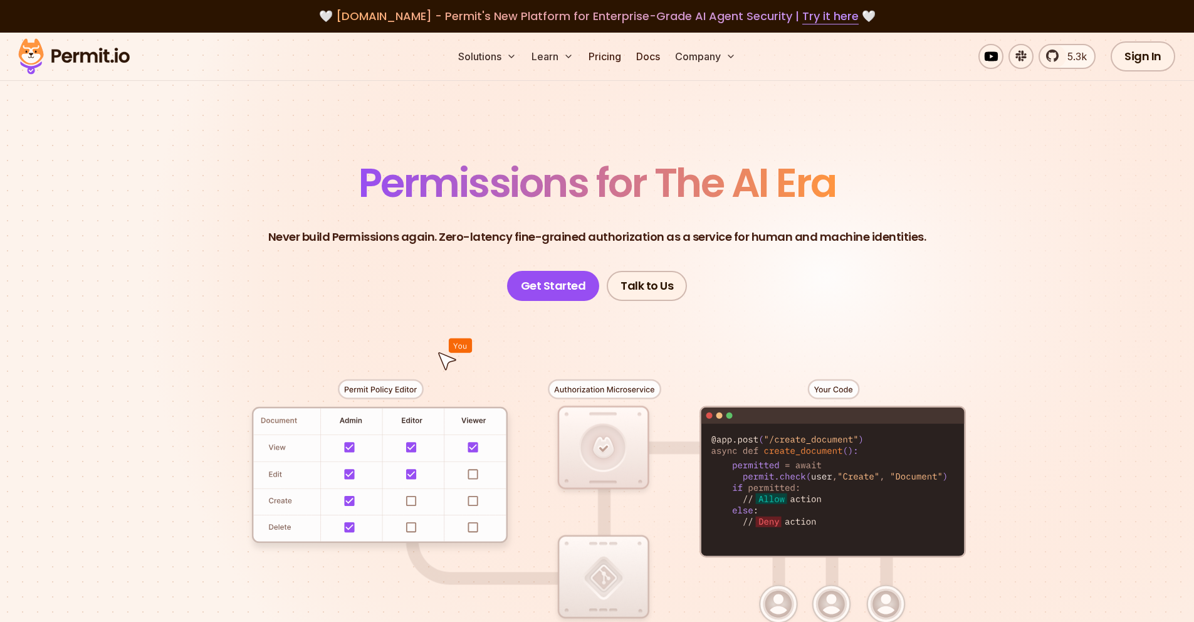  I want to click on a: Talk to Us, so click(647, 286).